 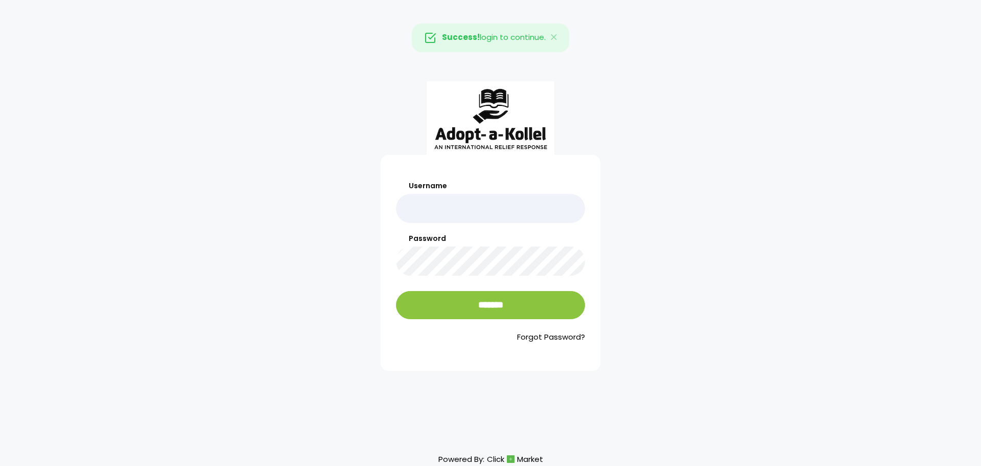 What do you see at coordinates (510, 458) in the screenshot?
I see `img: cm_icon.png` at bounding box center [510, 458].